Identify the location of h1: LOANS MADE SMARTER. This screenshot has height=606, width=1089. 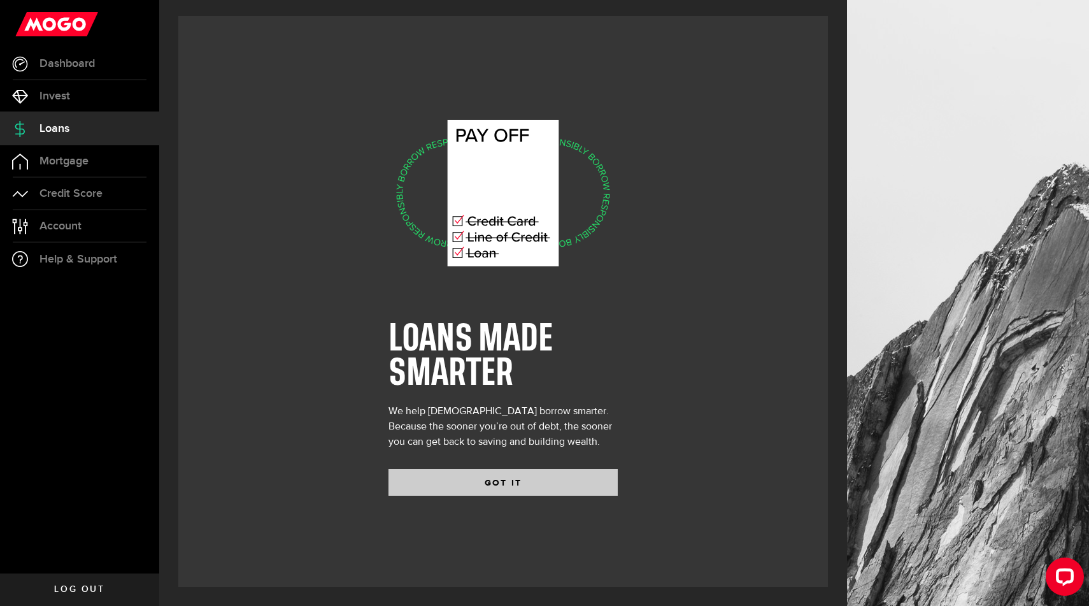
(503, 357).